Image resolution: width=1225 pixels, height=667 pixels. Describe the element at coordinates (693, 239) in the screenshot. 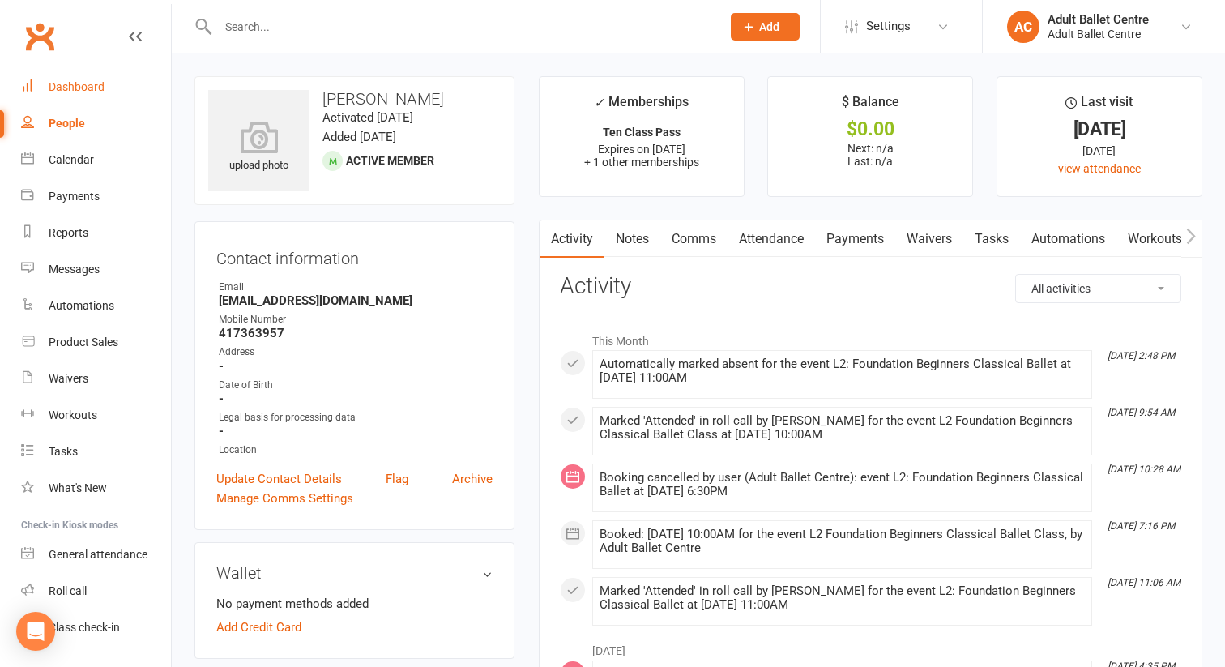

I see `a: Comms` at that location.